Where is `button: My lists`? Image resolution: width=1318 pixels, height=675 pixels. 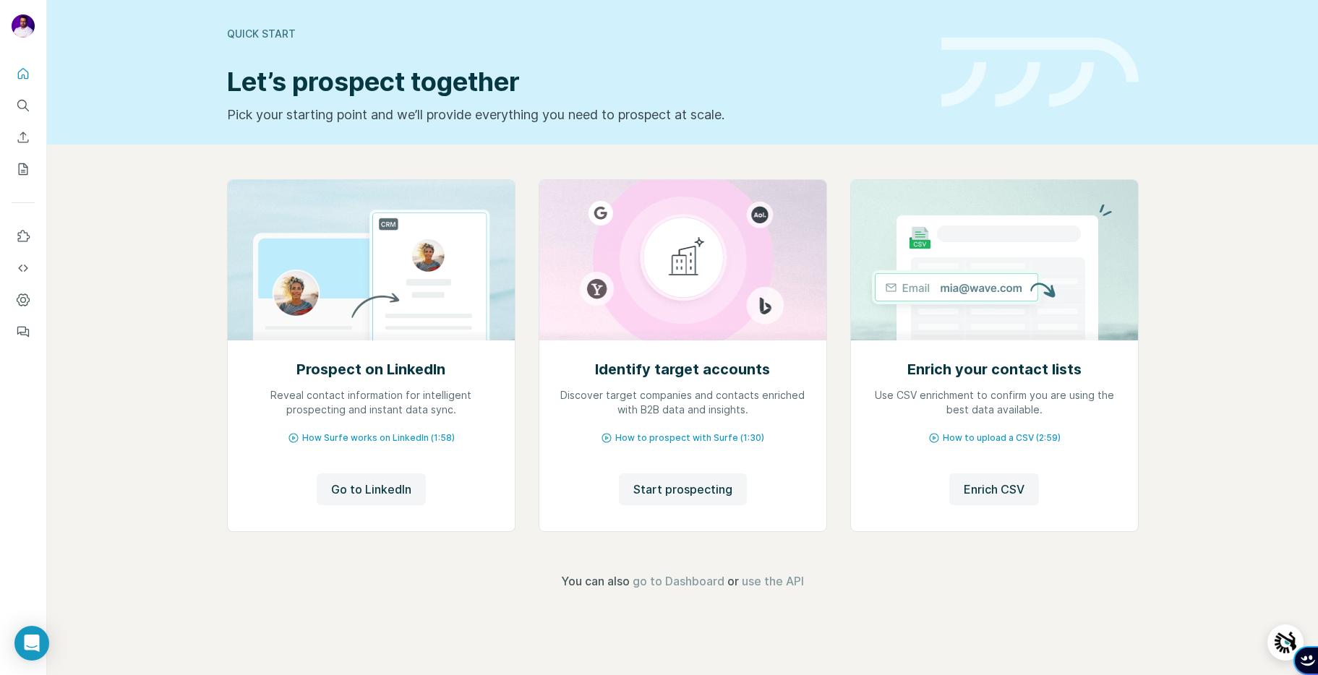 button: My lists is located at coordinates (23, 169).